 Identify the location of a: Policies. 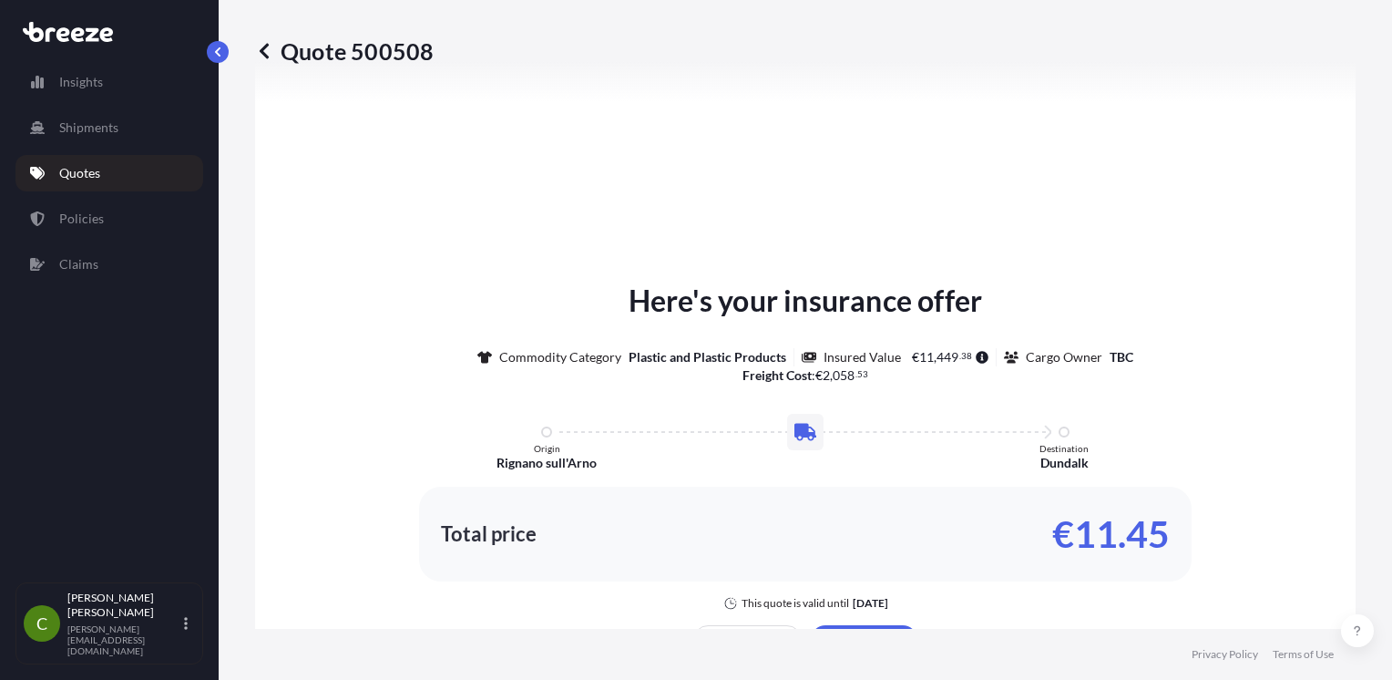
(109, 219).